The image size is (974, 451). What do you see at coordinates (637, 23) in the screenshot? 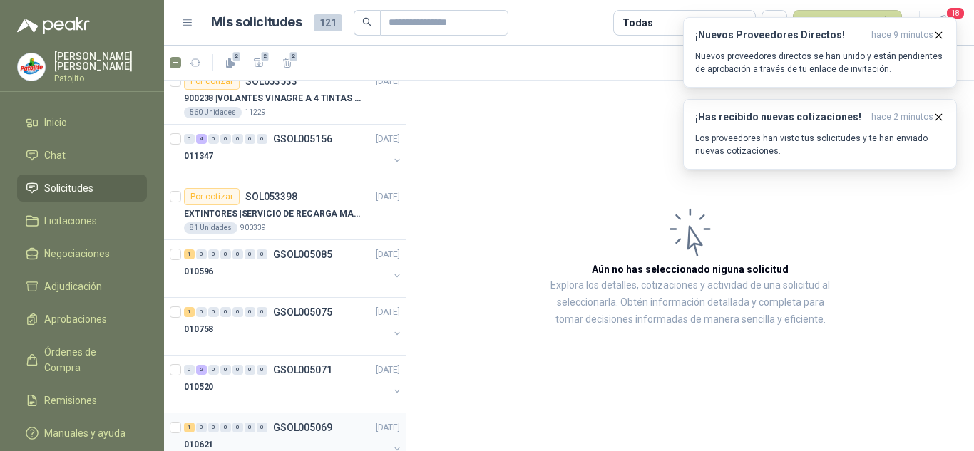
I see `div: Todas` at bounding box center [637, 23].